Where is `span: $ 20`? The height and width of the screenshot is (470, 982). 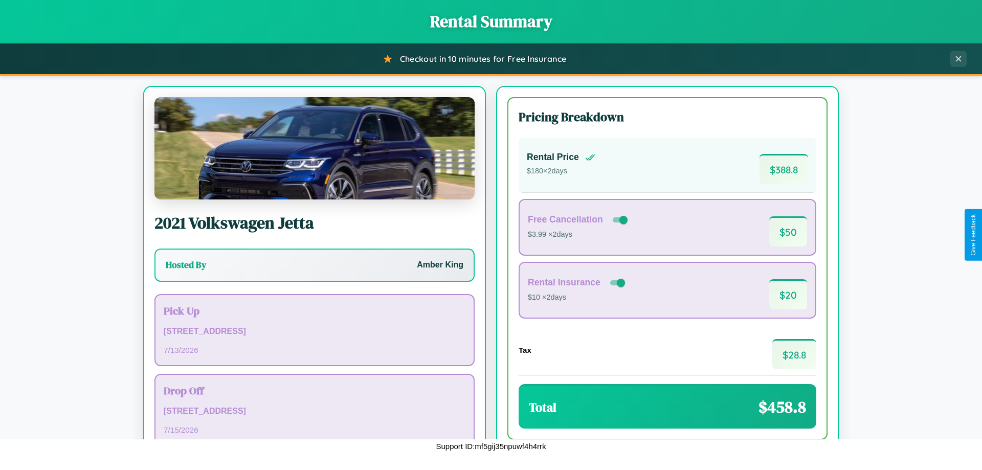 span: $ 20 is located at coordinates (789, 294).